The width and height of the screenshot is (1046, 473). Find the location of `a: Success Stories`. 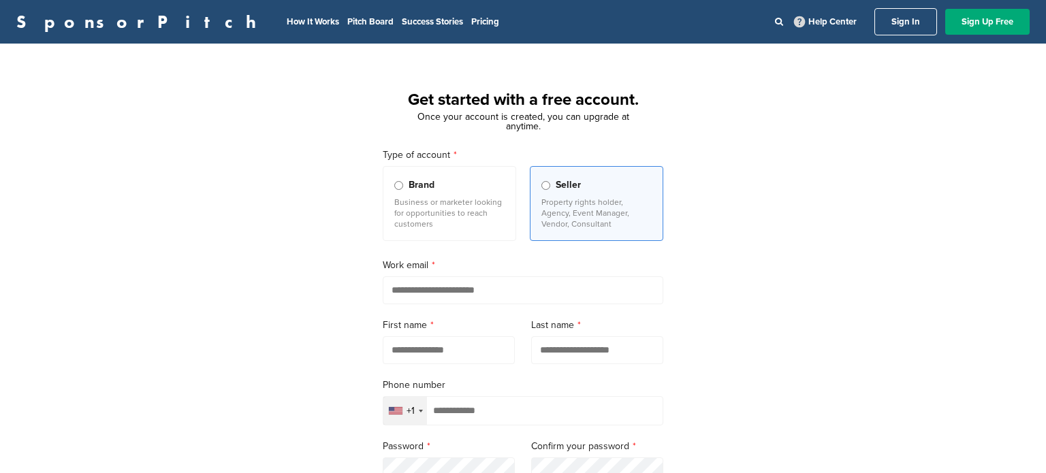

a: Success Stories is located at coordinates (432, 22).